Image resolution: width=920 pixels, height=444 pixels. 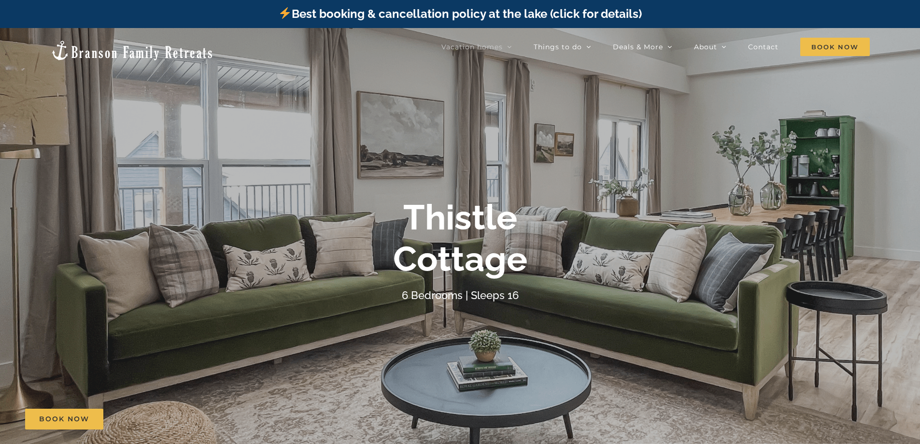 I want to click on a: Best booking & cancellation policy at the lake (click for details), so click(x=460, y=14).